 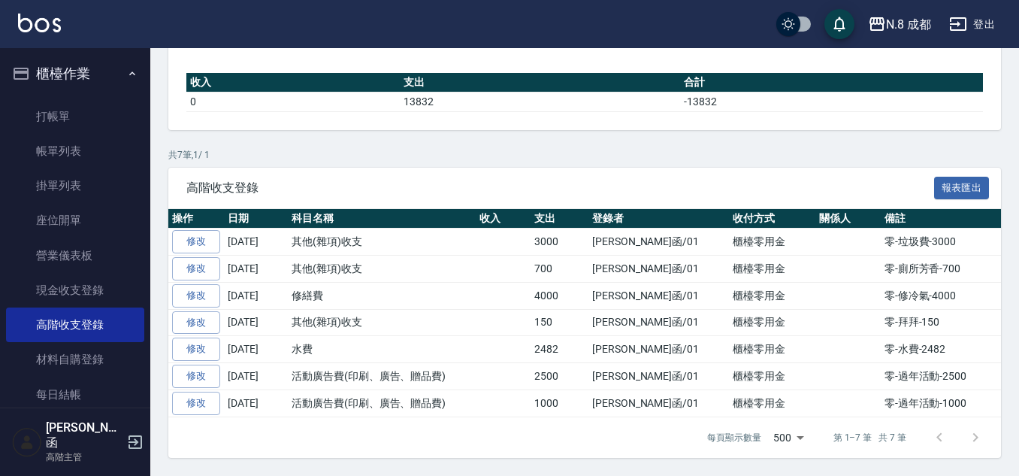 I want to click on a: 營業儀表板, so click(x=75, y=255).